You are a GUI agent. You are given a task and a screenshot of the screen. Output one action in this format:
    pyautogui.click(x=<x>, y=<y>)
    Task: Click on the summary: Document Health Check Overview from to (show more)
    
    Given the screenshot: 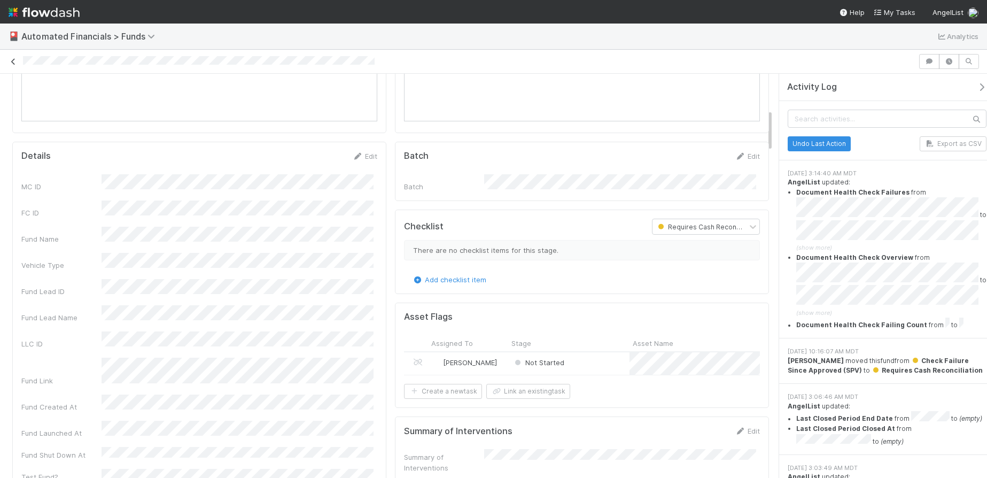 What is the action you would take?
    pyautogui.click(x=891, y=285)
    